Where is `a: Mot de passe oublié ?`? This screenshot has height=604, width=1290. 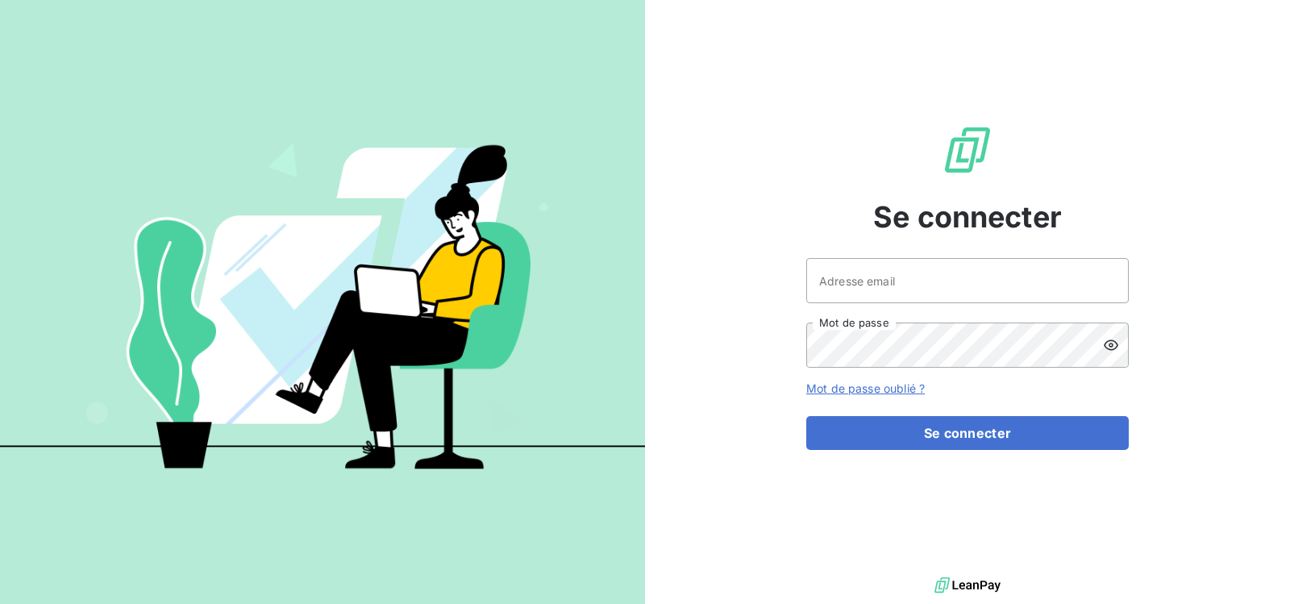 a: Mot de passe oublié ? is located at coordinates (865, 388).